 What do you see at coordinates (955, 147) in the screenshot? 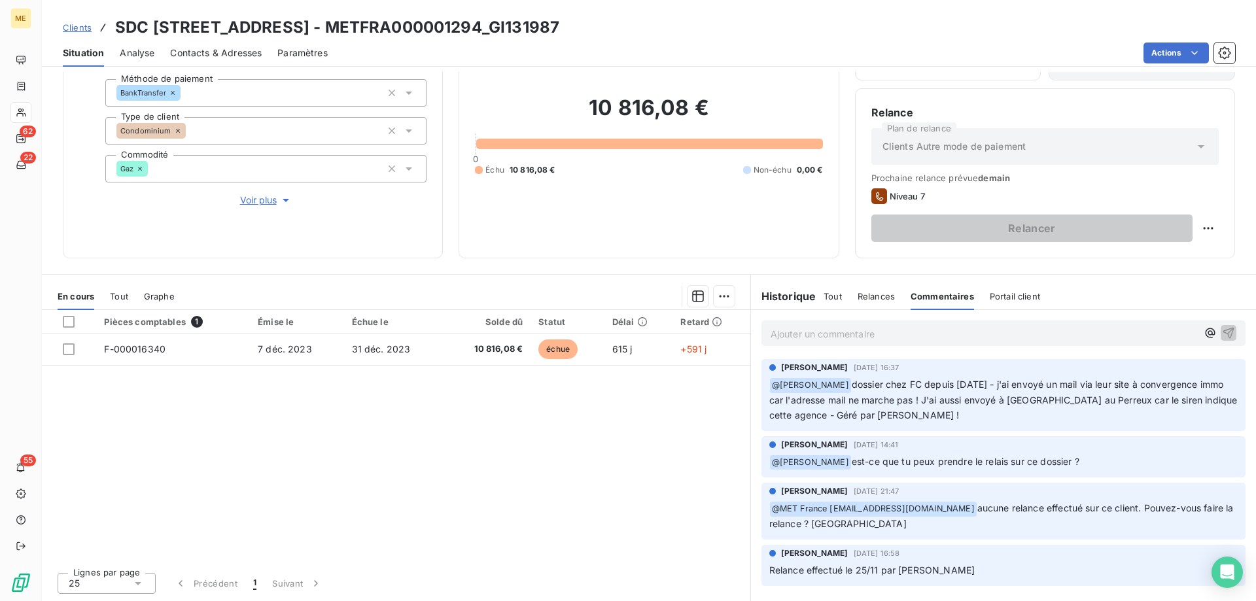
I see `span: Clients Autre mode de paiement` at bounding box center [955, 147].